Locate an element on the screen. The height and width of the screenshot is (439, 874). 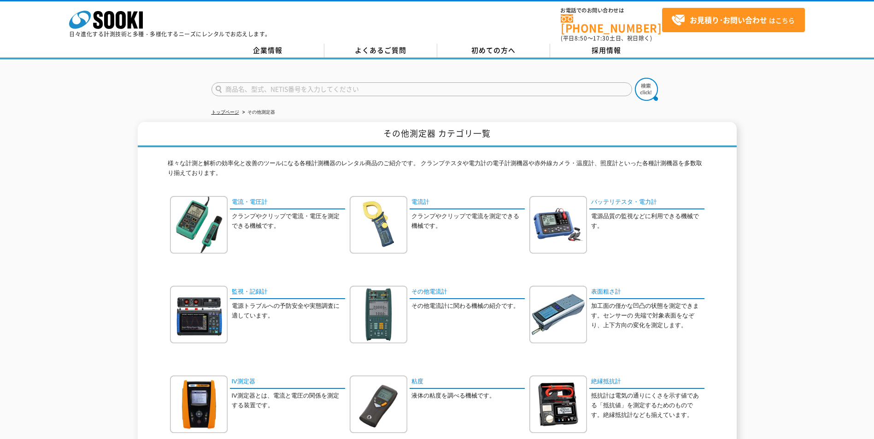
img: btn_search.png is located at coordinates (646, 89).